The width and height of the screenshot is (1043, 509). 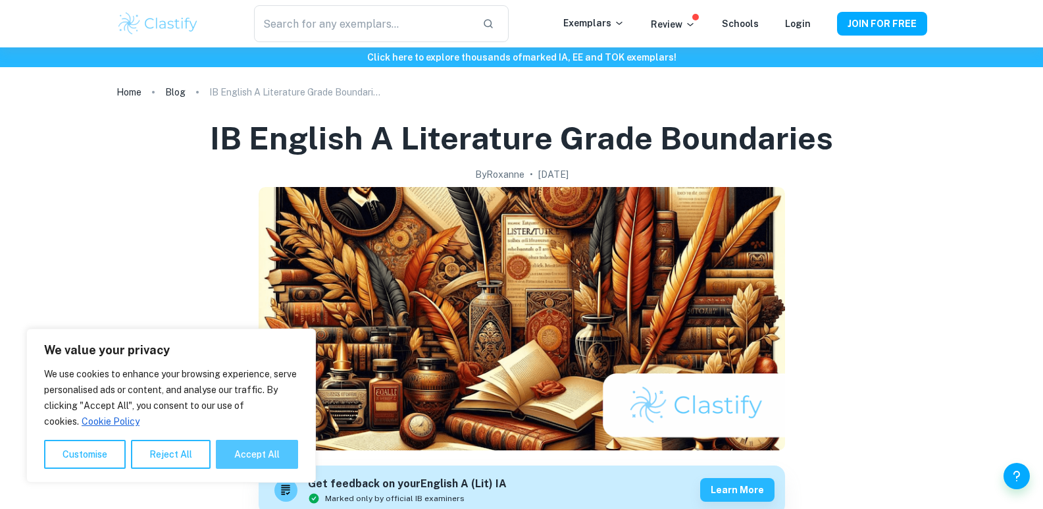 What do you see at coordinates (407, 484) in the screenshot?
I see `h6: Get feedback on your English A (Lit) IA` at bounding box center [407, 484].